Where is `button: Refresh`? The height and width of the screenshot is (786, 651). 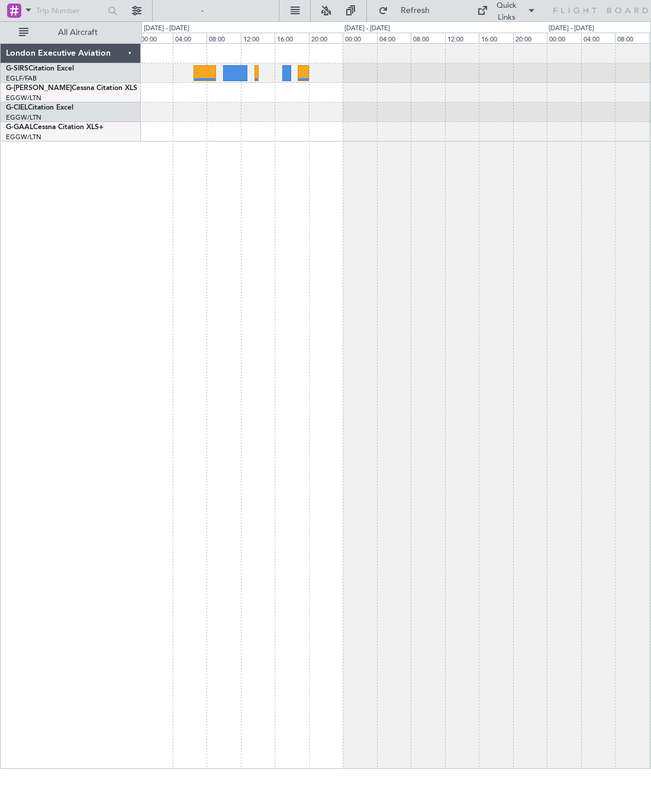 button: Refresh is located at coordinates (409, 11).